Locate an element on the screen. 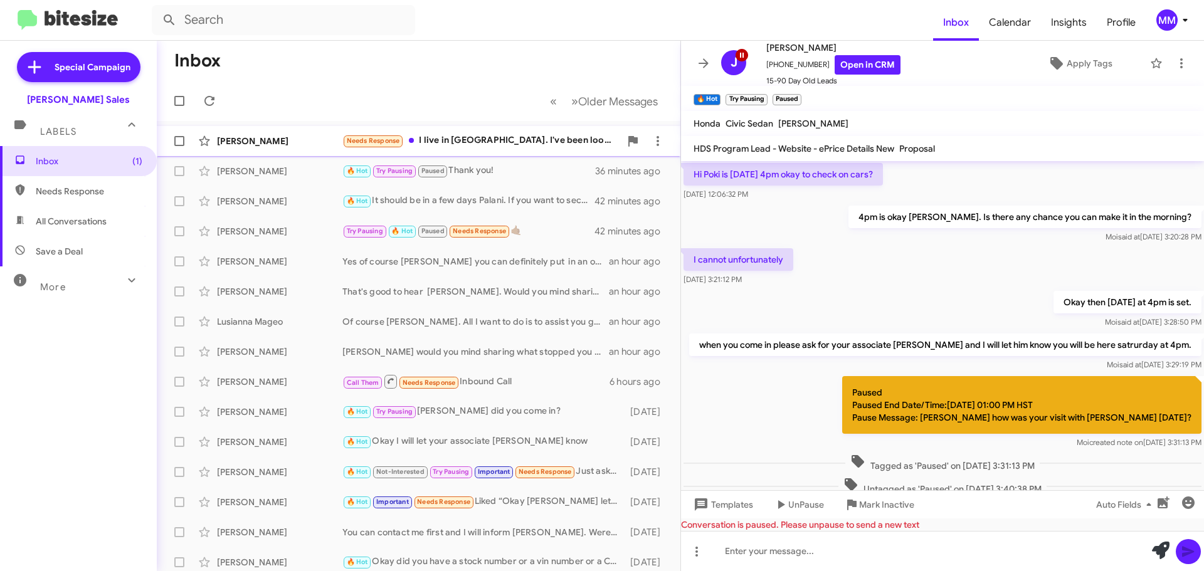  span: Honda is located at coordinates (707, 124).